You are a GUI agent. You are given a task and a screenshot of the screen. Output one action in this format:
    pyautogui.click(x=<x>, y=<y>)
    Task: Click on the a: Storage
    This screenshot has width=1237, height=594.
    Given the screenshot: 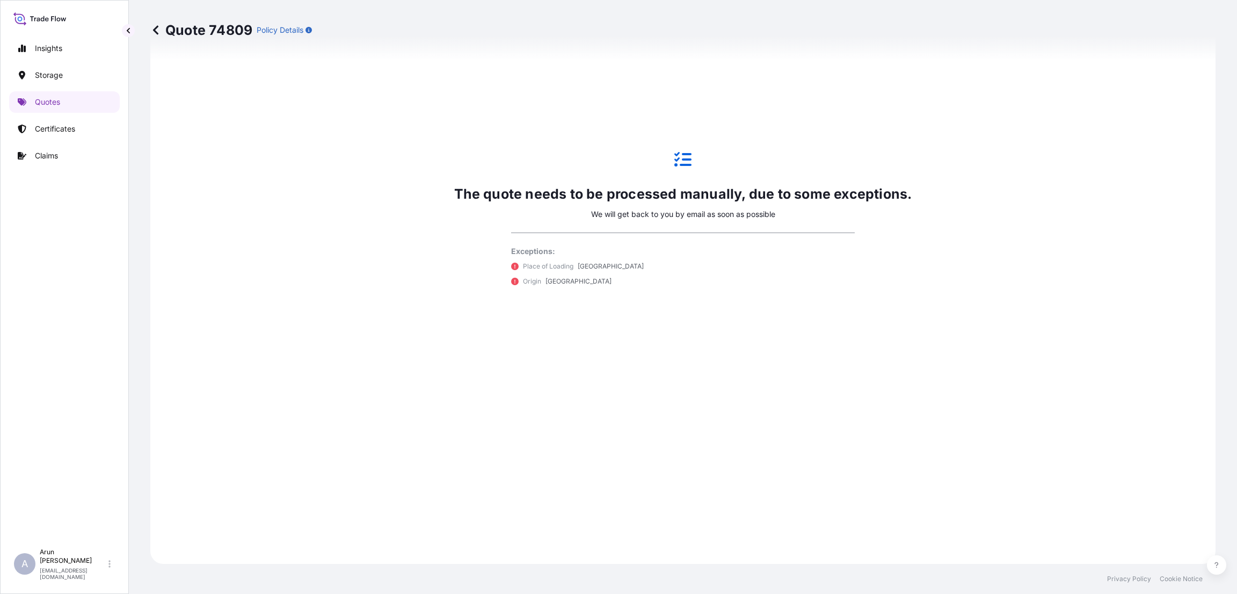 What is the action you would take?
    pyautogui.click(x=64, y=75)
    